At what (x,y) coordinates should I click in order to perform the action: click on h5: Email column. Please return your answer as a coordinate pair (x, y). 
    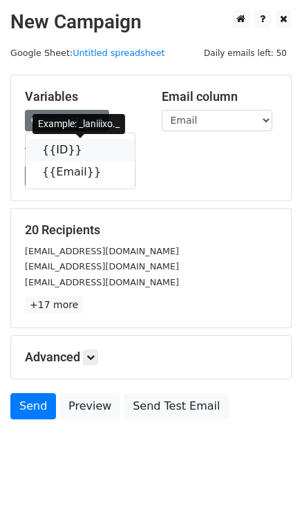
    Looking at the image, I should click on (220, 97).